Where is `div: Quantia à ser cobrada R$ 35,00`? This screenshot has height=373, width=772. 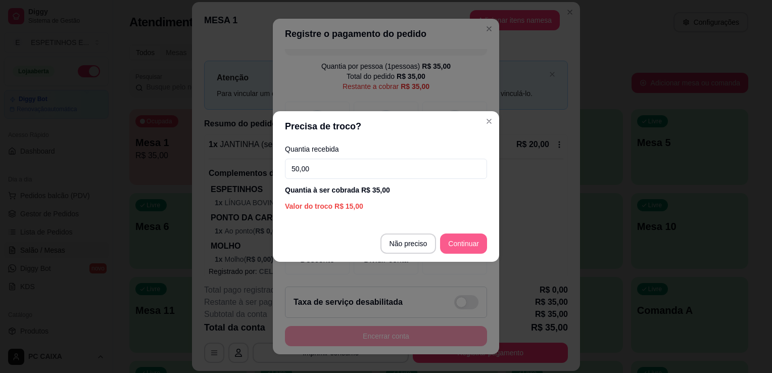
div: Quantia à ser cobrada R$ 35,00 is located at coordinates (386, 190).